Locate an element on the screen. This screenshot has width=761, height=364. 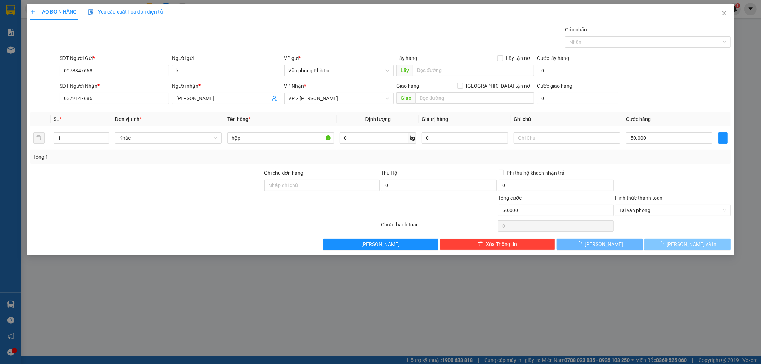
div: Người nhận is located at coordinates (227, 86).